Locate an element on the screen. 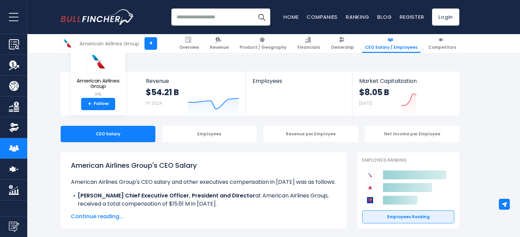 This screenshot has height=237, width=520. a: Competitors is located at coordinates (442, 43).